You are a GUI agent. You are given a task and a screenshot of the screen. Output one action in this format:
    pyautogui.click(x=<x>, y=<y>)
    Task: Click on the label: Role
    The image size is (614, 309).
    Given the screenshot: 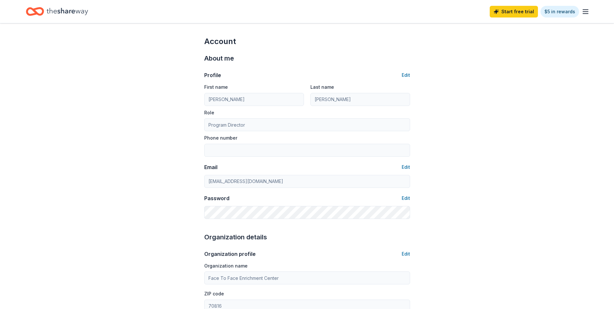 What is the action you would take?
    pyautogui.click(x=209, y=113)
    